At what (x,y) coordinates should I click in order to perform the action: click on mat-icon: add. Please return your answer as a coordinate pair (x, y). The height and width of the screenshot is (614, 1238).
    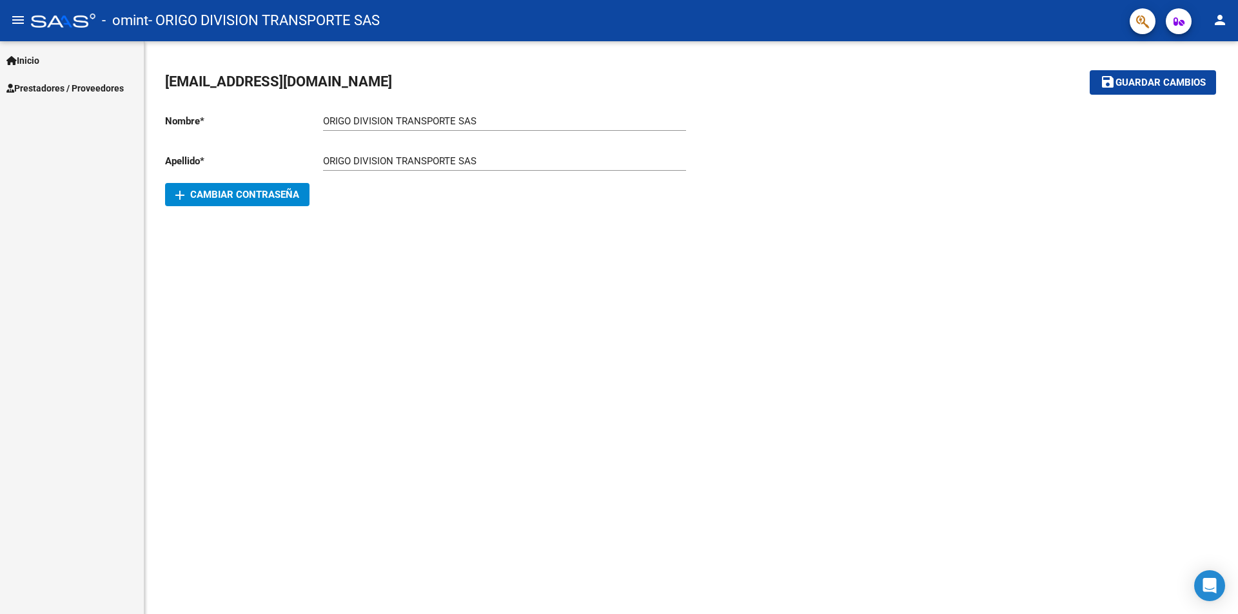
    Looking at the image, I should click on (180, 195).